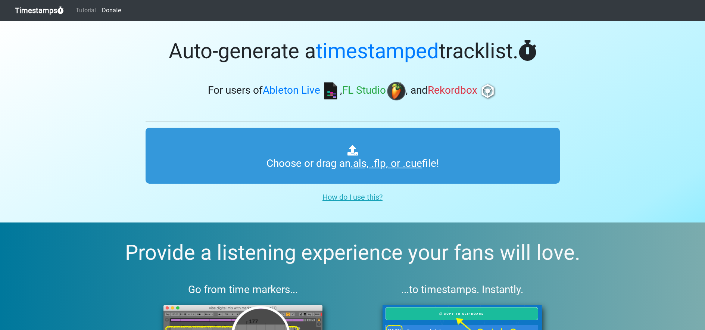 The height and width of the screenshot is (330, 705). Describe the element at coordinates (462, 290) in the screenshot. I see `h3: ...to timestamps. Instantly.` at that location.